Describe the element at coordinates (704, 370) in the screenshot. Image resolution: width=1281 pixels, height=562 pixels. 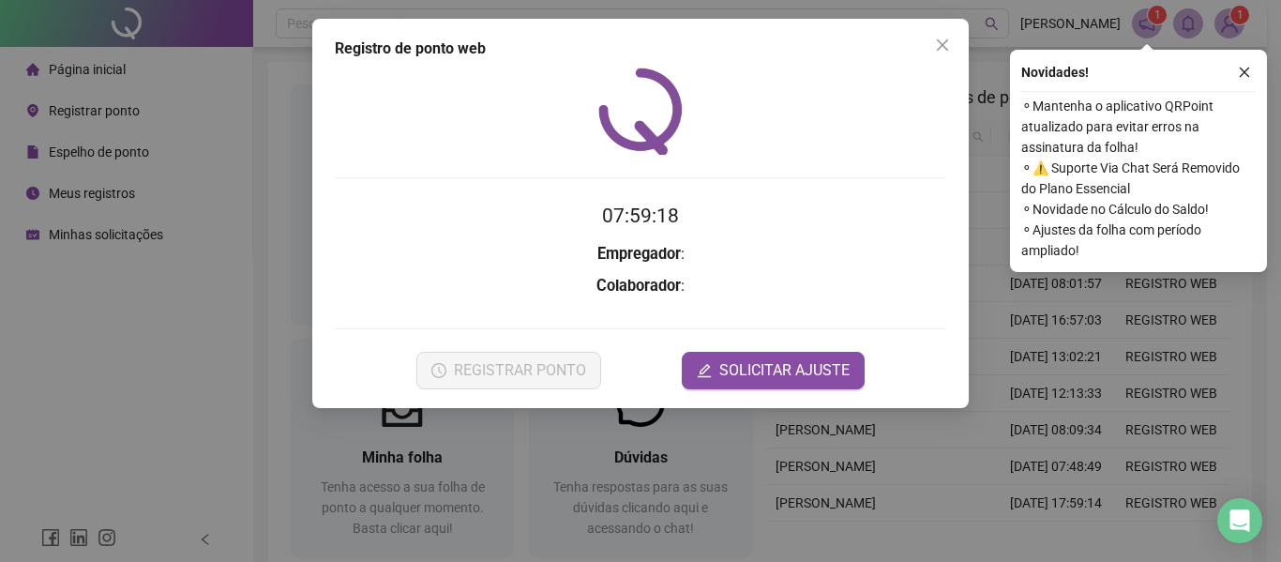
I see `span: edit` at that location.